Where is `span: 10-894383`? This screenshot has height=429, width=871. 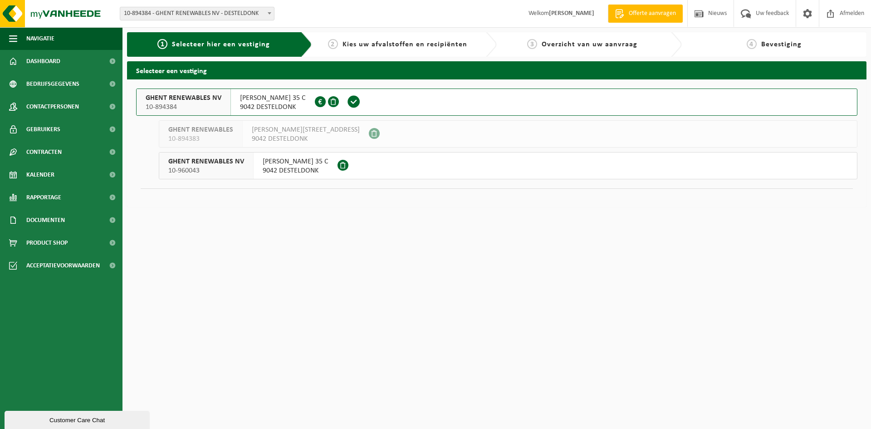
span: 10-894383 is located at coordinates (200, 139).